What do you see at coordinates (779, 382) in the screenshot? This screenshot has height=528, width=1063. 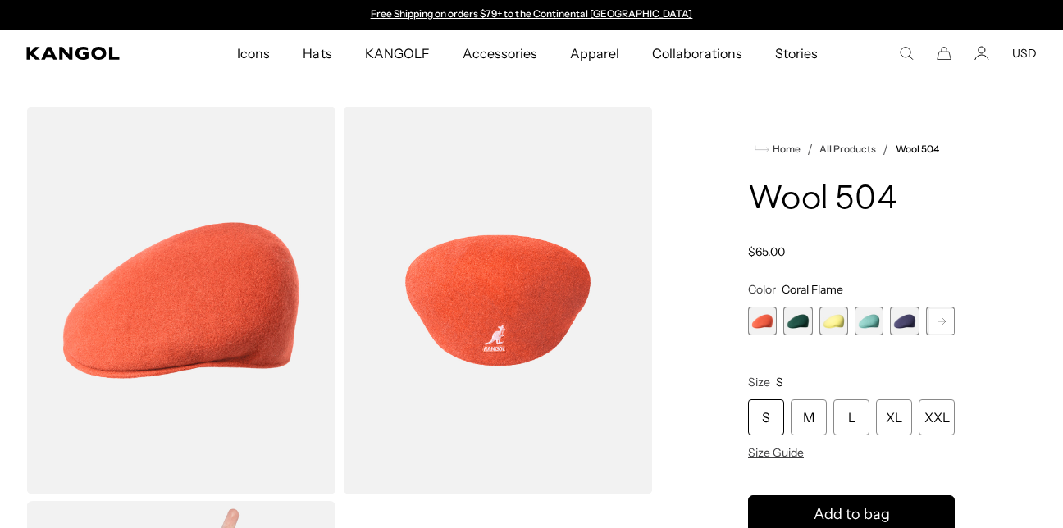 I see `span: S` at bounding box center [779, 382].